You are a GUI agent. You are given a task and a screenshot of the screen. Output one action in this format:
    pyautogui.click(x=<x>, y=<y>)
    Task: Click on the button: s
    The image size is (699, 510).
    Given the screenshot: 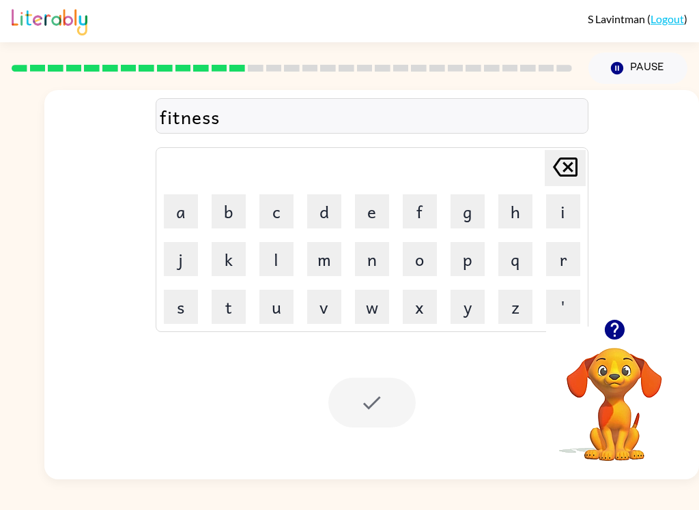 What is the action you would take?
    pyautogui.click(x=181, y=307)
    